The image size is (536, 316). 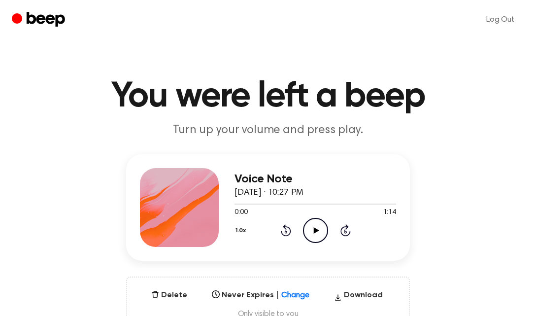 What do you see at coordinates (315, 179) in the screenshot?
I see `h3: Voice Note` at bounding box center [315, 179].